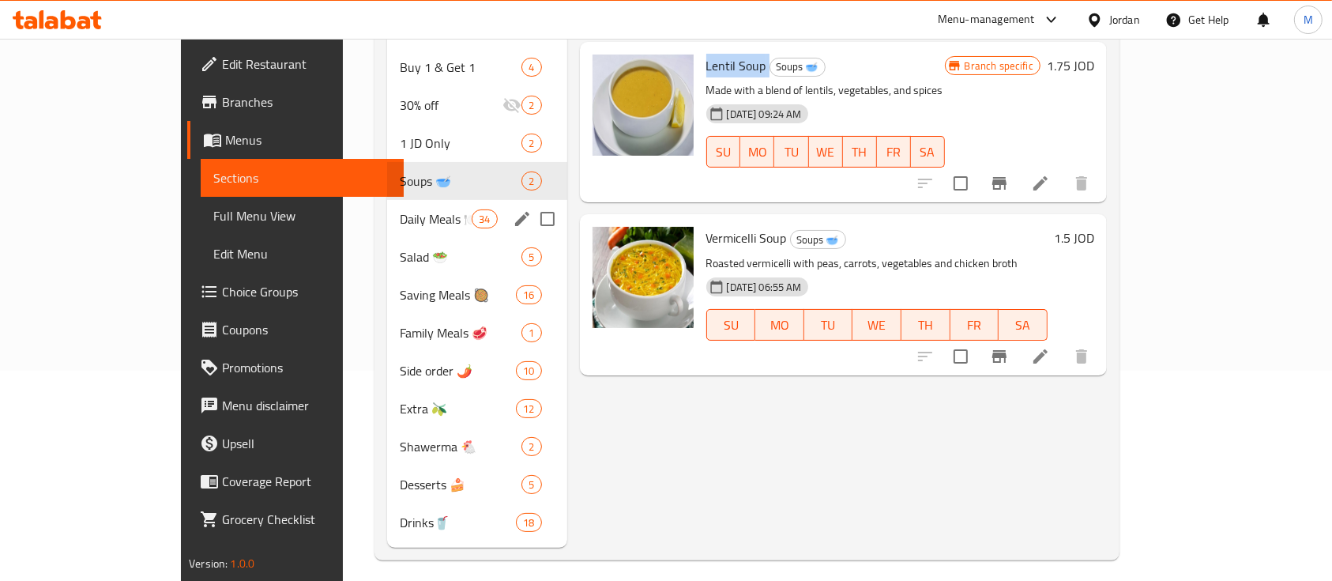  I want to click on div: 30% off2, so click(477, 105).